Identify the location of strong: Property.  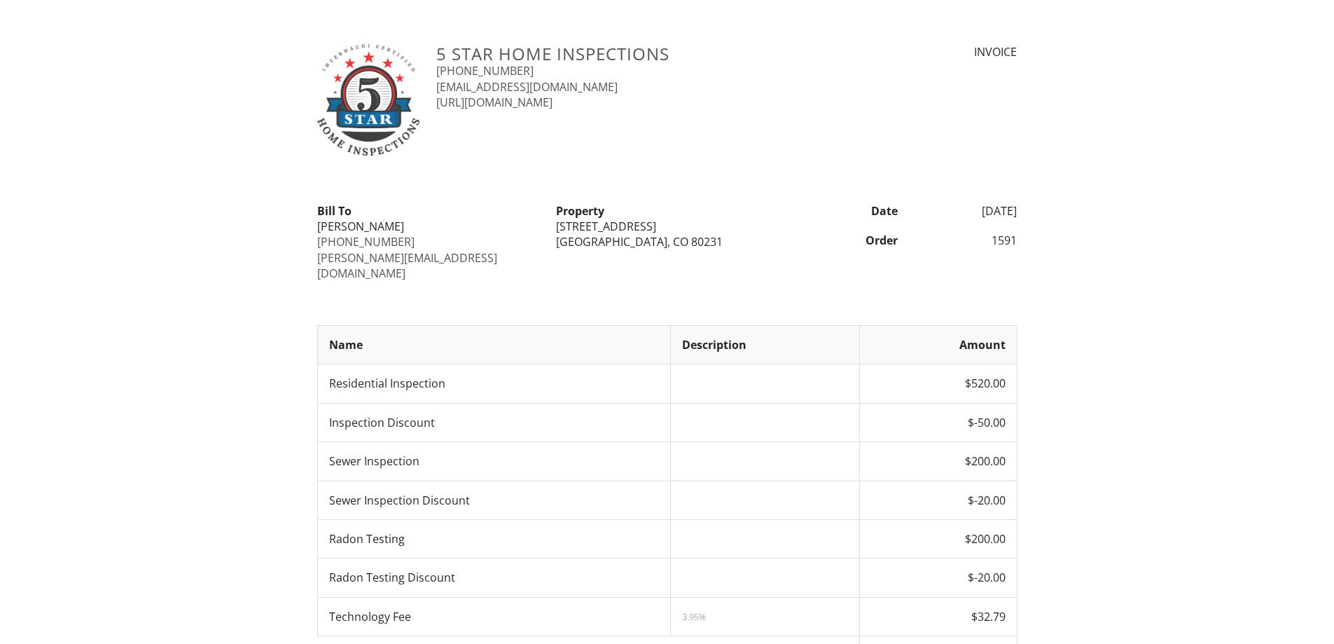
(580, 211).